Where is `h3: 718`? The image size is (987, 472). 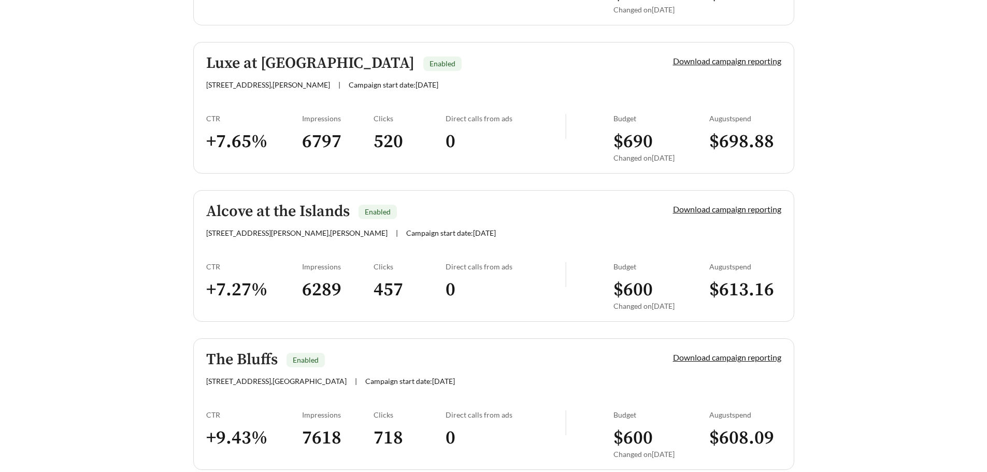 h3: 718 is located at coordinates (409, 438).